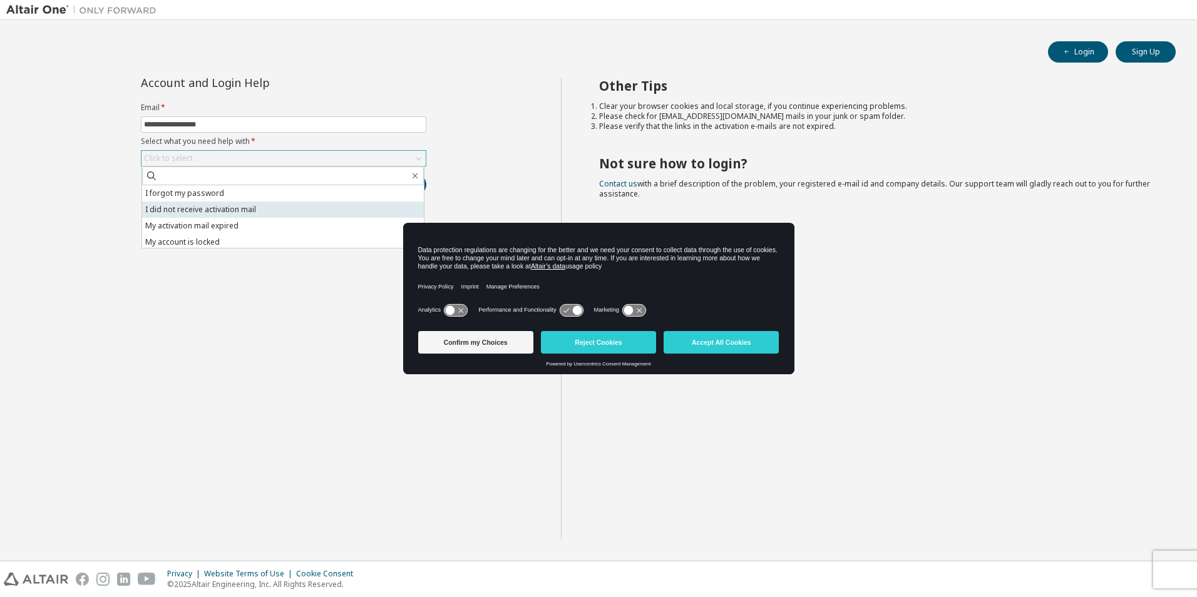 The width and height of the screenshot is (1197, 597). I want to click on img: instagram.svg, so click(103, 579).